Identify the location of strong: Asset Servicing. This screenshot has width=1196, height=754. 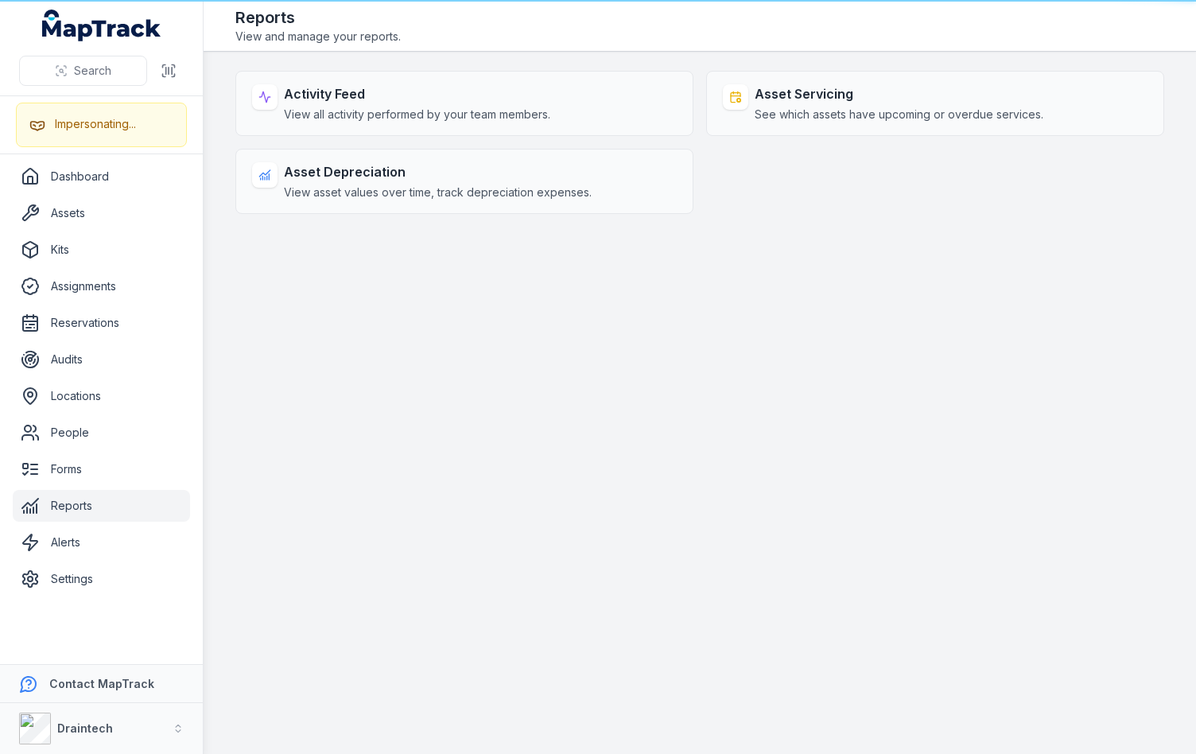
(898, 94).